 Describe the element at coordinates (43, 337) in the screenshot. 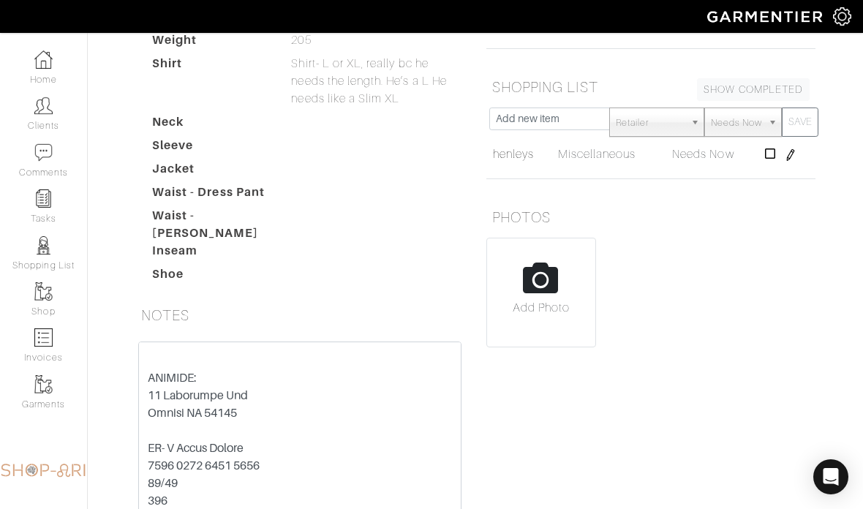

I see `img: orders-icon-0abe47150d42831381b5fb84f609e132dff9fe21cb692f30cb5eec754e2cba89.png` at that location.